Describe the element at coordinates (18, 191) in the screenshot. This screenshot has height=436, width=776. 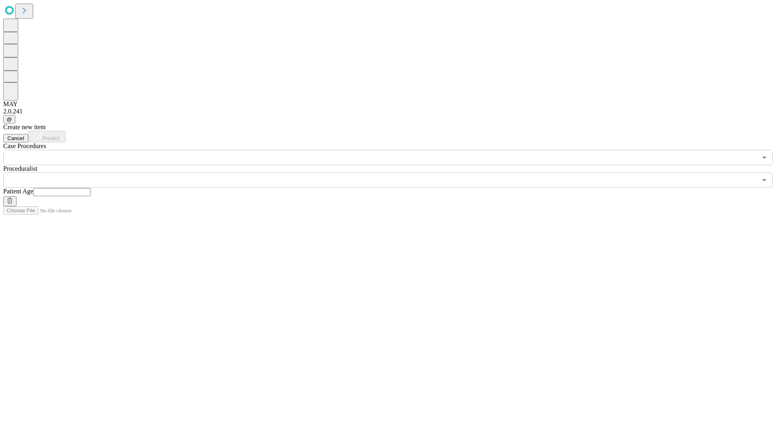
I see `span: Patient Age` at that location.